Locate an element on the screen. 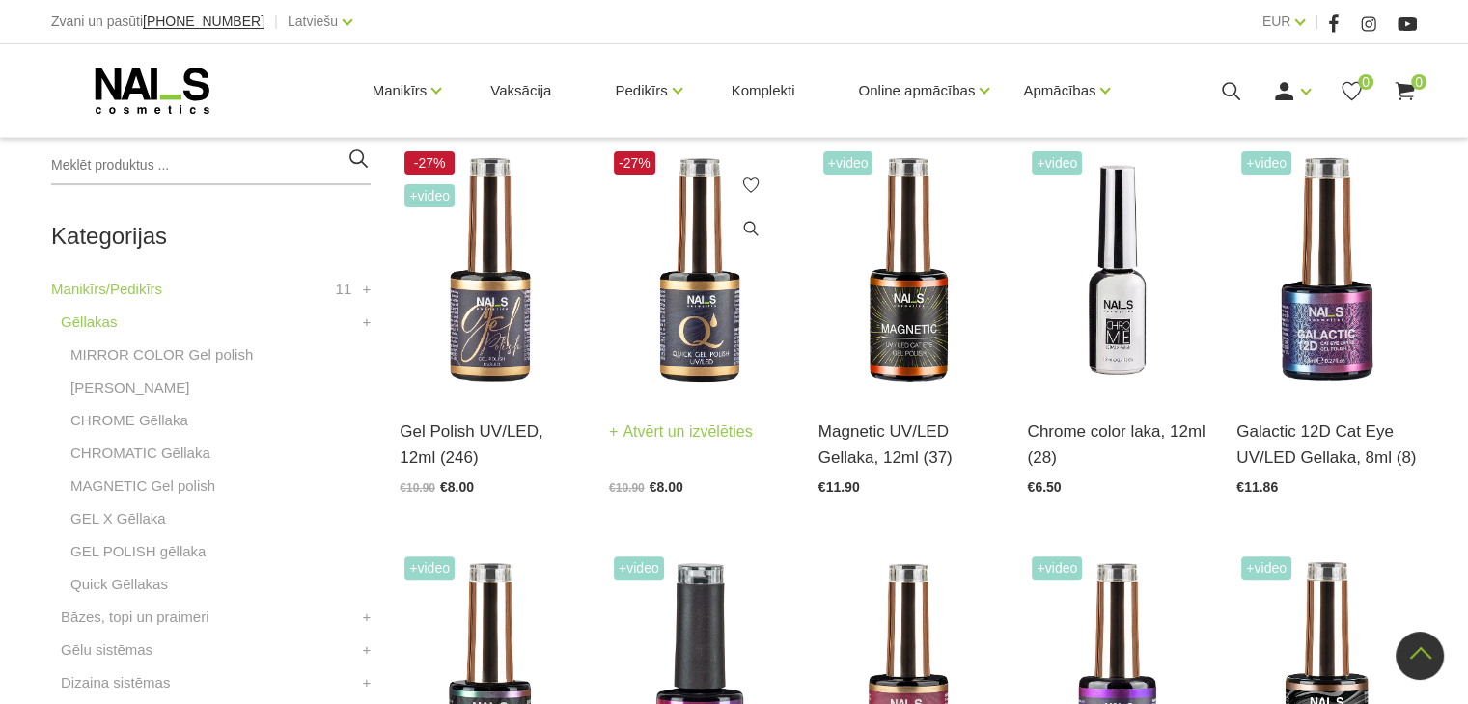  span: €11.86 is located at coordinates (1256, 487).